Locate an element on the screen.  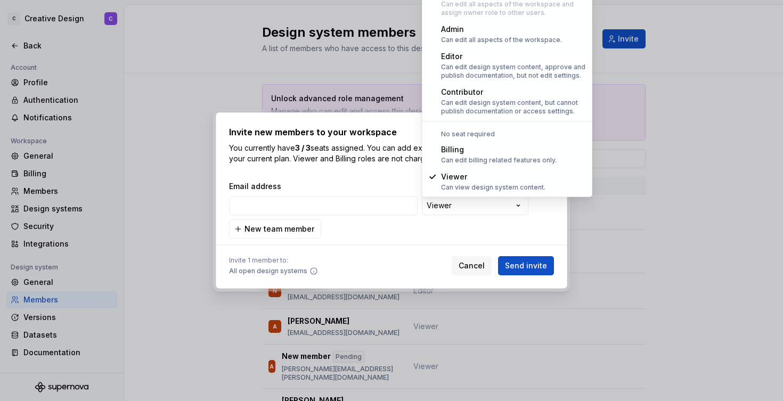
div: No seat required is located at coordinates (507, 134).